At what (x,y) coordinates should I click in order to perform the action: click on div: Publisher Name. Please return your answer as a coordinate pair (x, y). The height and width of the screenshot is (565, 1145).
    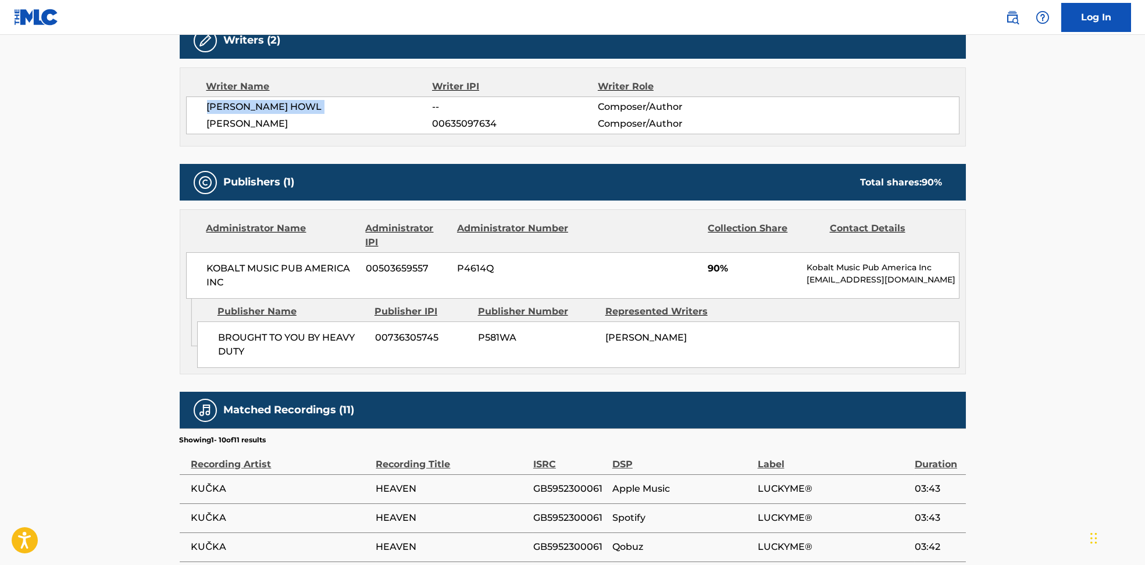
    Looking at the image, I should click on (291, 312).